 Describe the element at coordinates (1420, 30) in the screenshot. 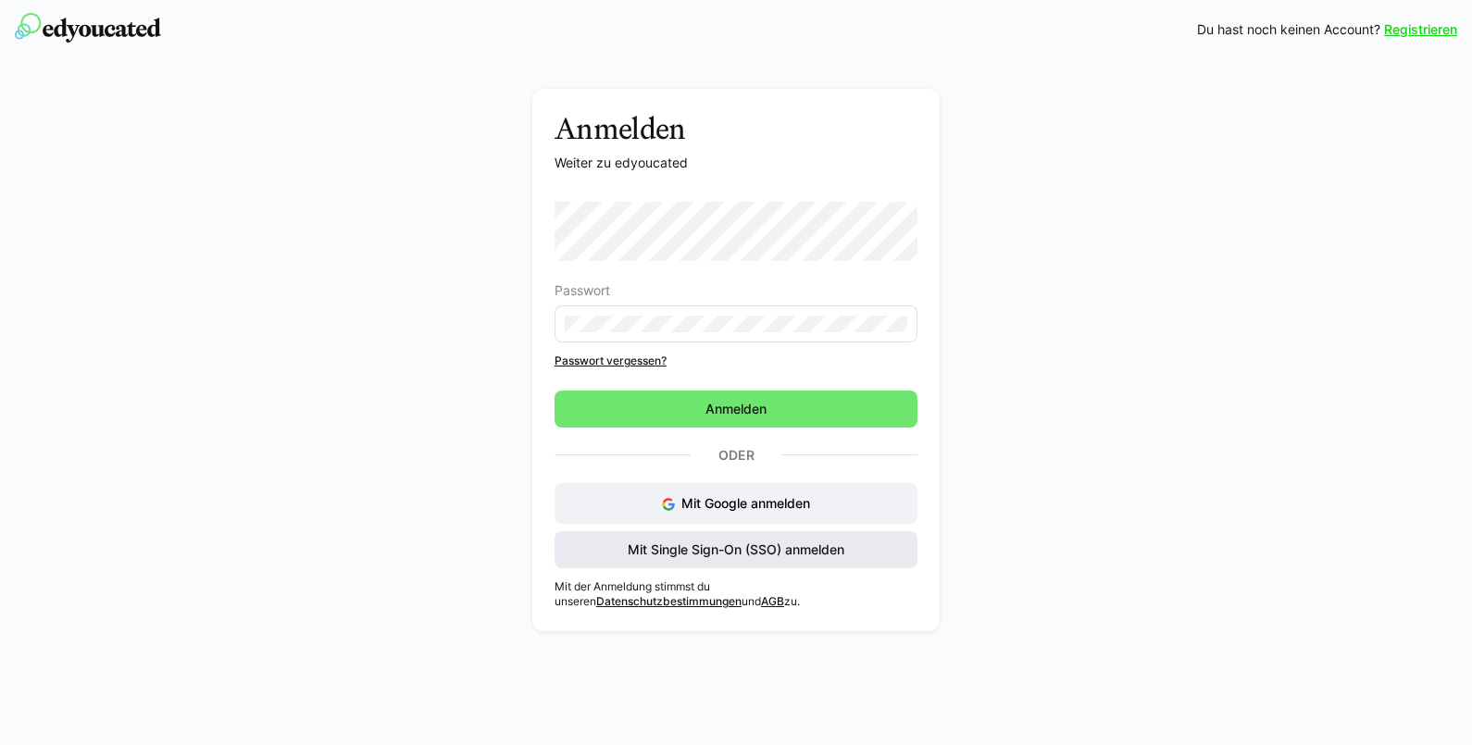

I see `a: Registrieren` at that location.